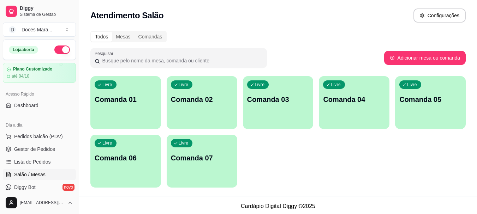  I want to click on a: Dashboard, so click(39, 106).